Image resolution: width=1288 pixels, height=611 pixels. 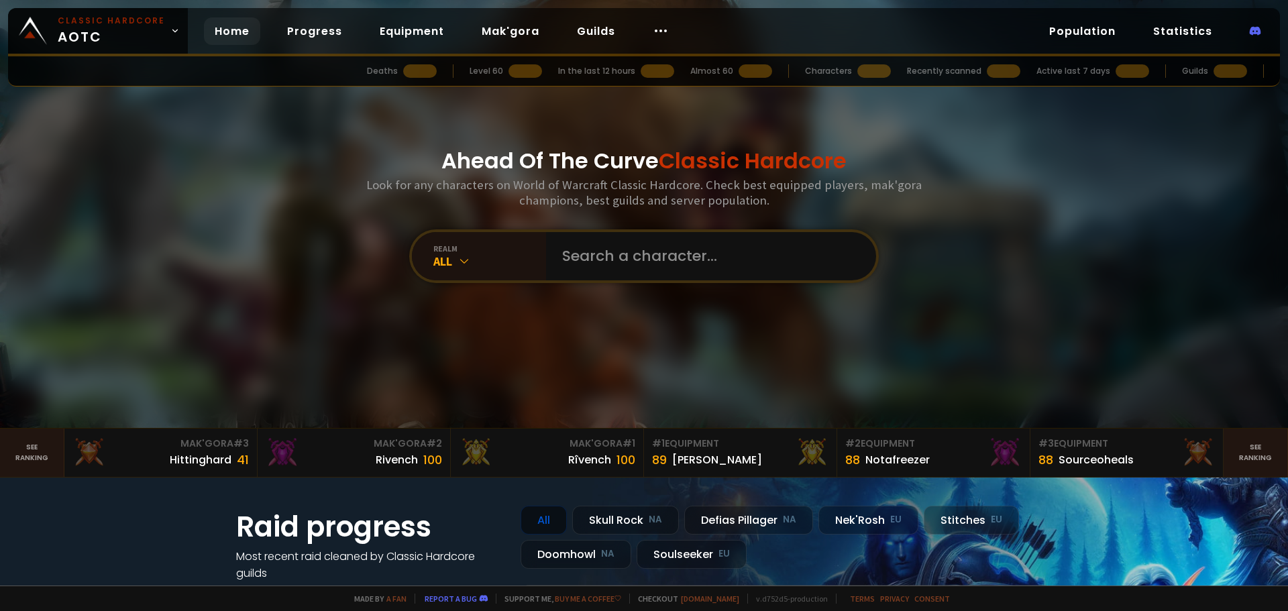 What do you see at coordinates (684, 598) in the screenshot?
I see `span: Checkout` at bounding box center [684, 598].